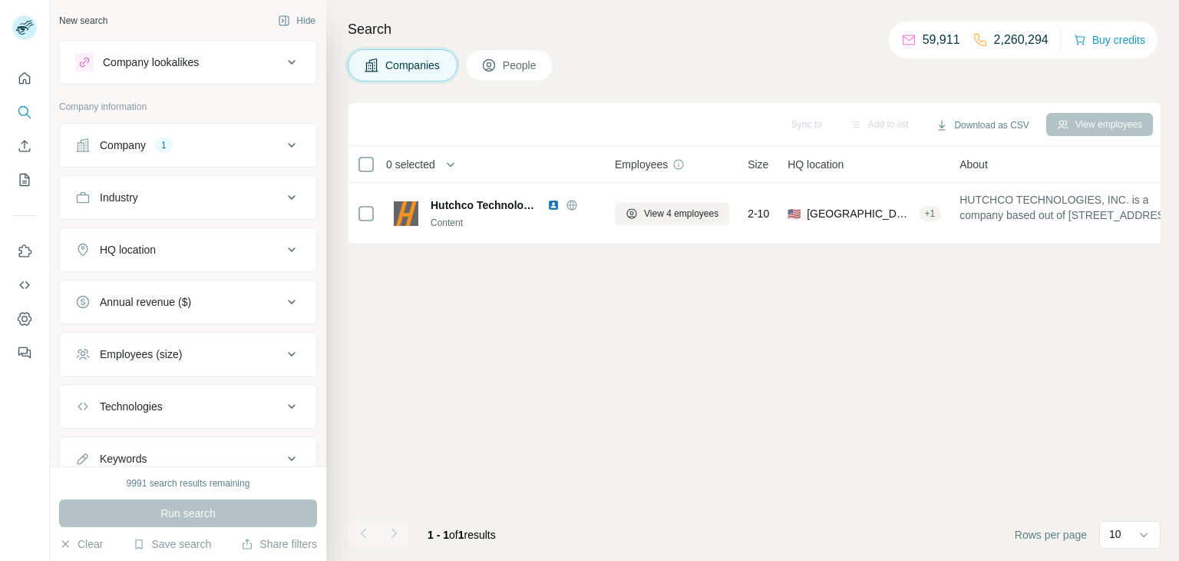  Describe the element at coordinates (1110, 40) in the screenshot. I see `button: Buy credits` at that location.